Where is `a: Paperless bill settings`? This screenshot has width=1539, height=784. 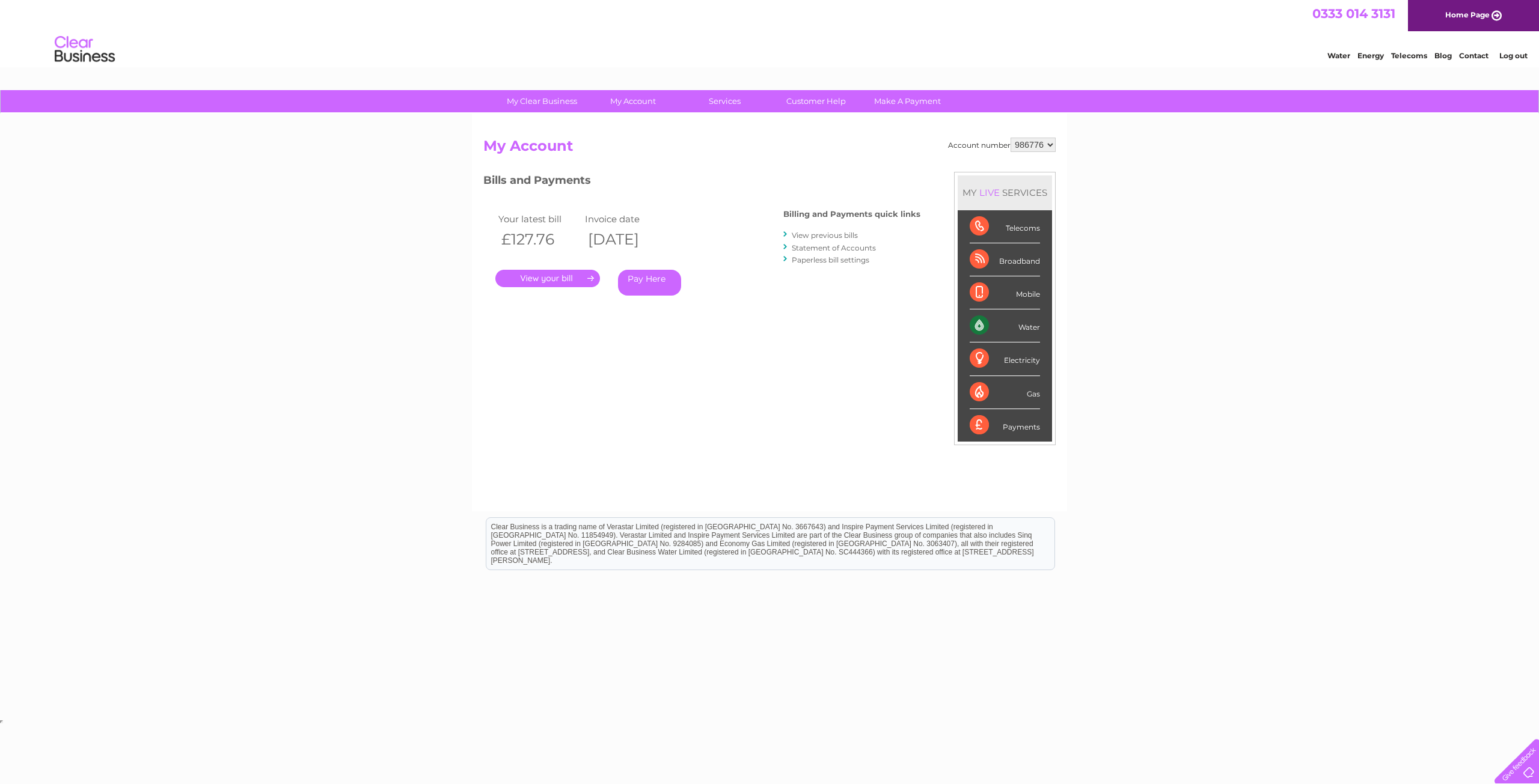 a: Paperless bill settings is located at coordinates (830, 260).